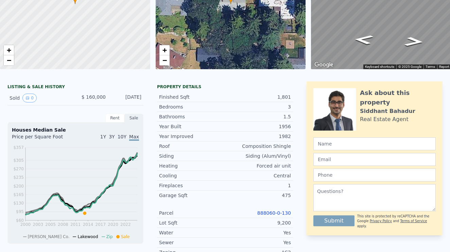 This screenshot has width=450, height=252. Describe the element at coordinates (18, 203) in the screenshot. I see `tspan: $130` at that location.